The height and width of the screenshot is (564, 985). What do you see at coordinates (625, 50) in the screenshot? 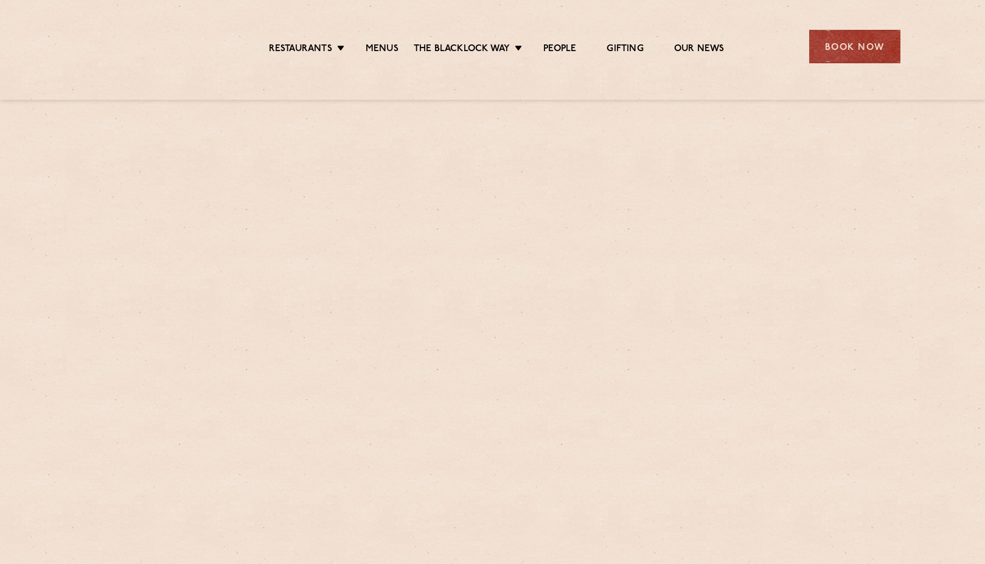
I see `a: Gifting` at bounding box center [625, 50].